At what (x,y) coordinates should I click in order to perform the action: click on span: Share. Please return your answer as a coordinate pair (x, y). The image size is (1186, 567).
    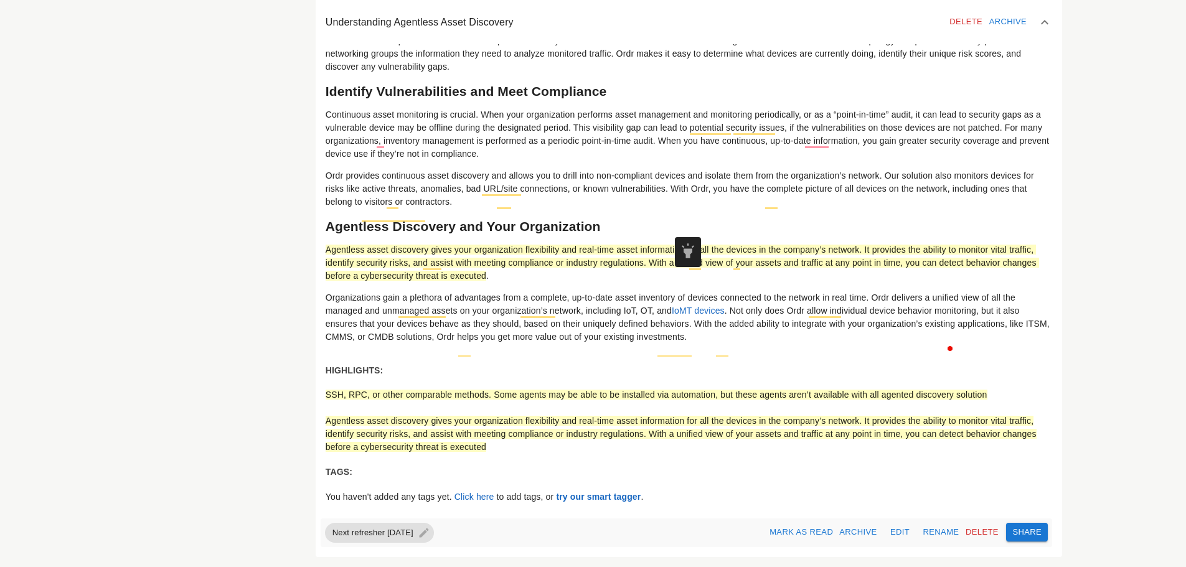
    Looking at the image, I should click on (1026, 532).